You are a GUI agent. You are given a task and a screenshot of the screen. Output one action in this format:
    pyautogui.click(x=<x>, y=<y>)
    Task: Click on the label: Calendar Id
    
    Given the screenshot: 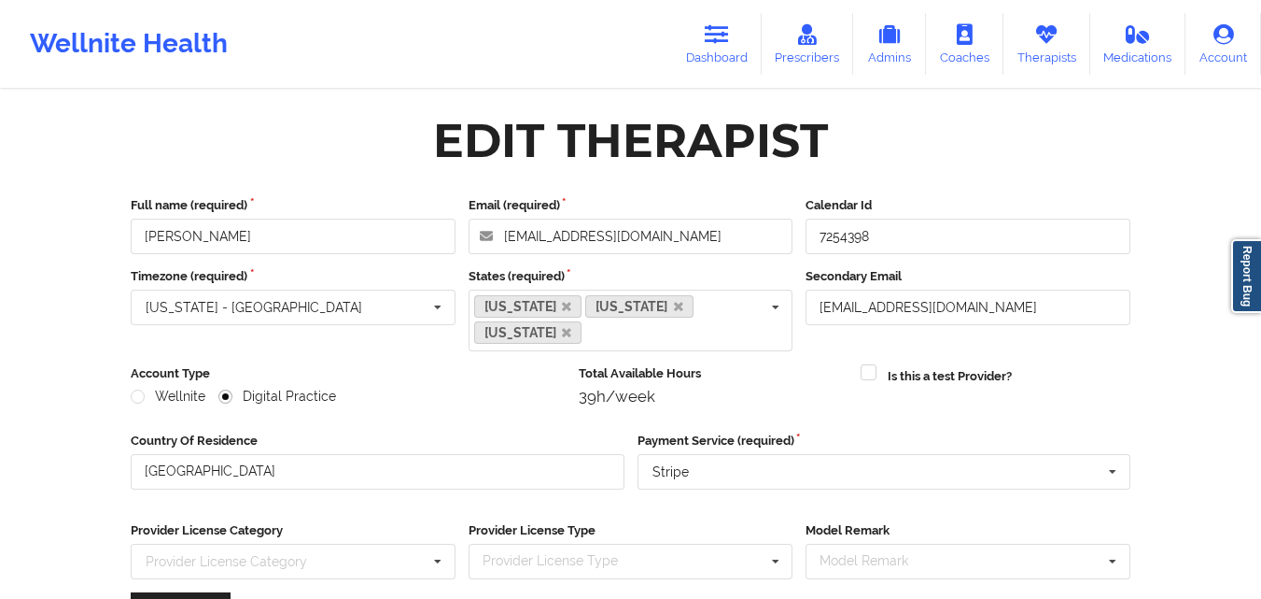 What is the action you would take?
    pyautogui.click(x=968, y=205)
    